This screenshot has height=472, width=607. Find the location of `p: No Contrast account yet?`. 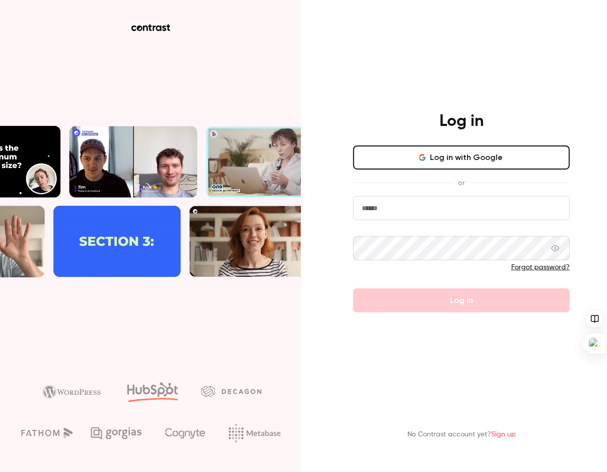

p: No Contrast account yet? is located at coordinates (461, 434).